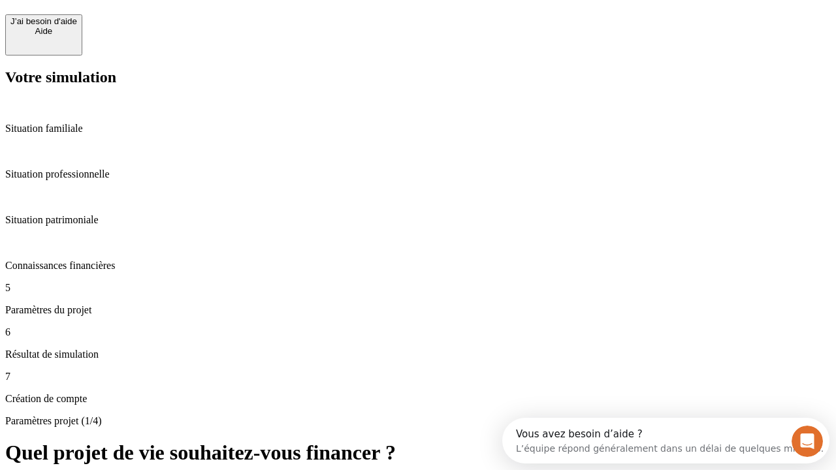 Image resolution: width=836 pixels, height=470 pixels. Describe the element at coordinates (167, 28) in the screenshot. I see `div: L’équipe répond généralement dans un délai de quelques minutes.` at that location.